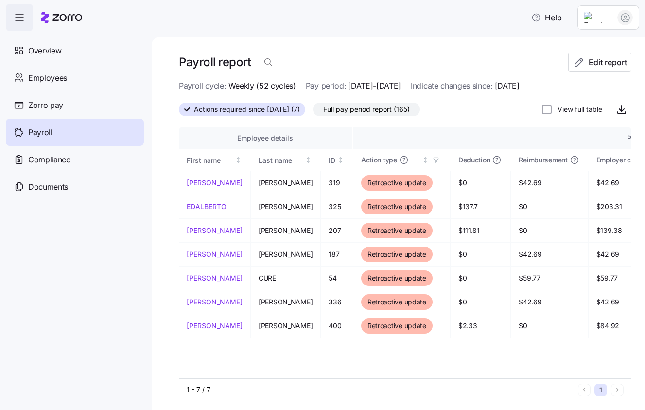 The width and height of the screenshot is (645, 410). Describe the element at coordinates (480, 326) in the screenshot. I see `span: $2.33` at that location.